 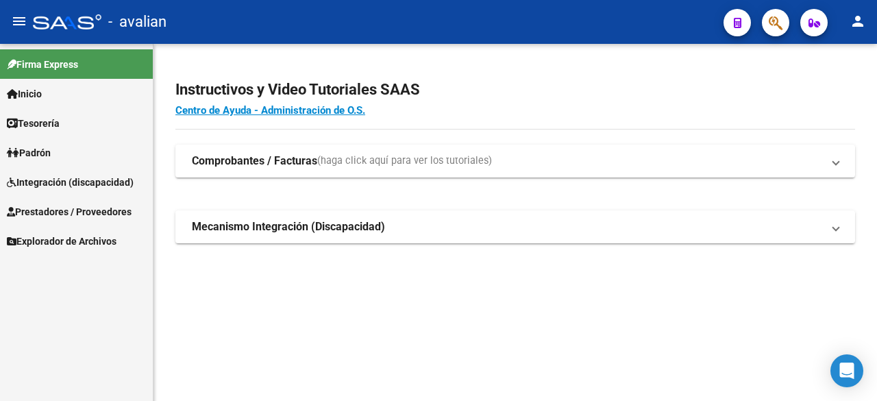 I want to click on h2: Instructivos y Video Tutoriales SAAS, so click(x=515, y=90).